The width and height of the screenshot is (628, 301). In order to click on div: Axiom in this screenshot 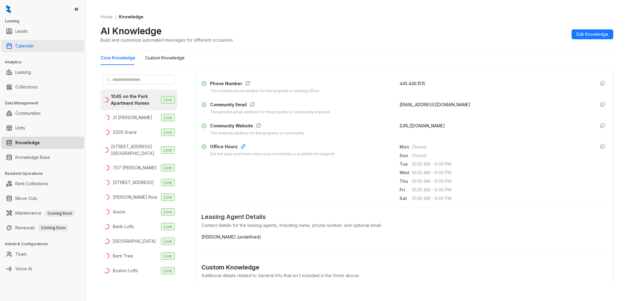, I will do `click(119, 212)`.